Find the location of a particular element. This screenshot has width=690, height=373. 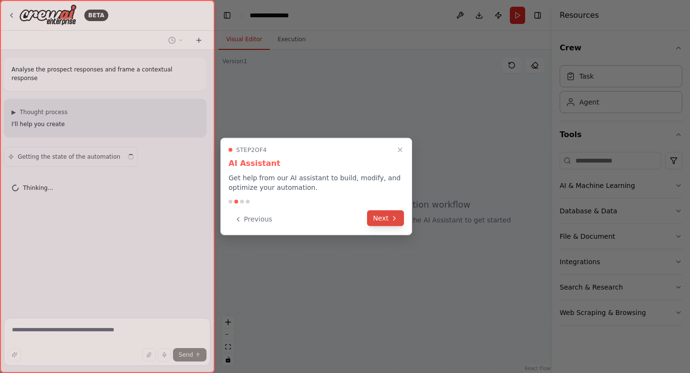

button: Hide left sidebar is located at coordinates (227, 15).